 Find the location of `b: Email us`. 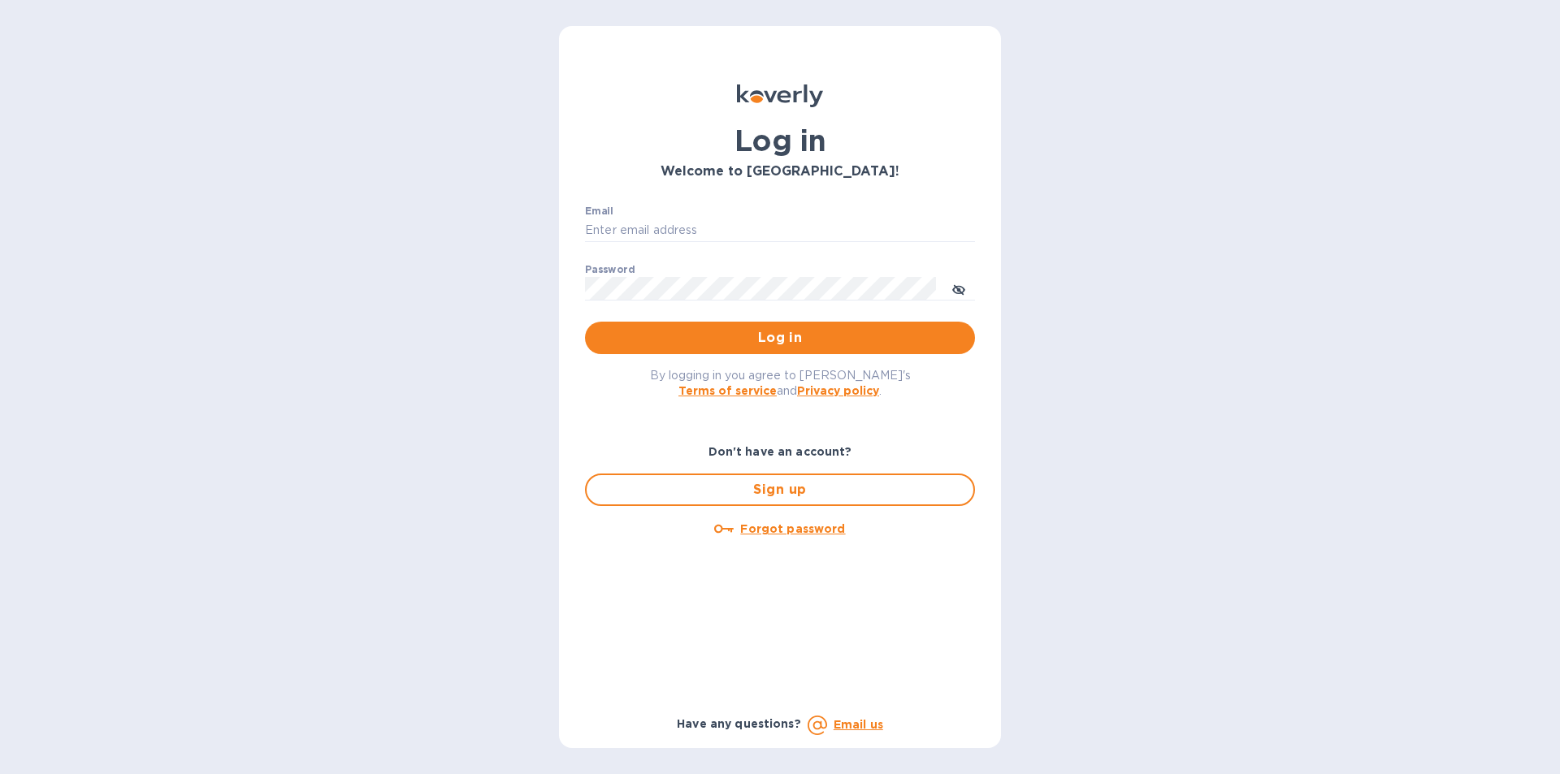

b: Email us is located at coordinates (858, 725).